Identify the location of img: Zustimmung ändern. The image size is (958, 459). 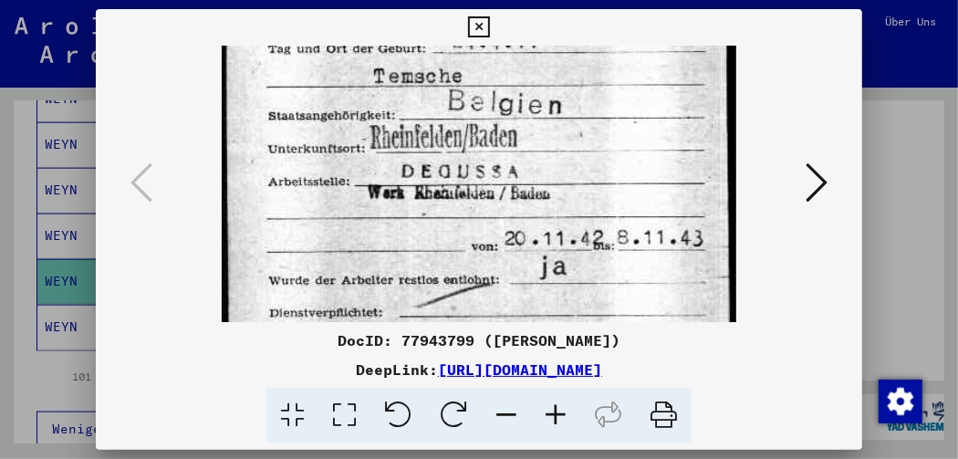
(900, 401).